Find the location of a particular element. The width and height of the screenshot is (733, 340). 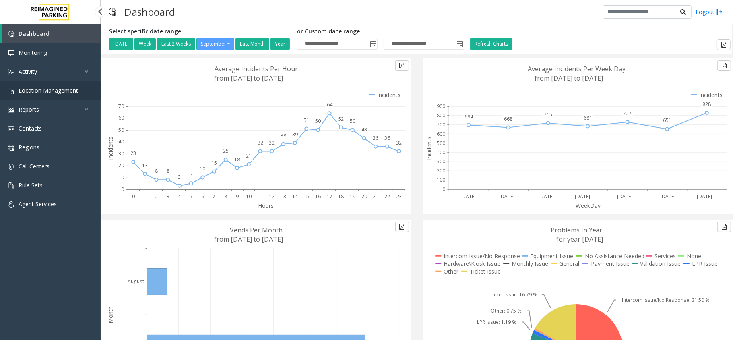

text: Average Incidents Per Week Day is located at coordinates (576, 69).